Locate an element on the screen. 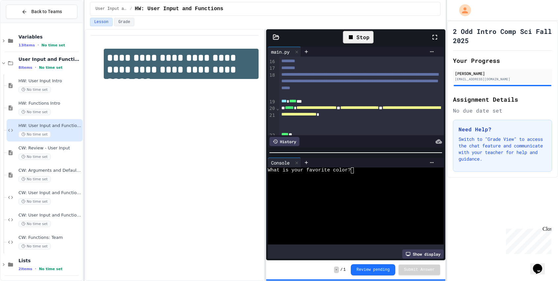 The width and height of the screenshot is (558, 281). span: 8 items is located at coordinates (25, 68).